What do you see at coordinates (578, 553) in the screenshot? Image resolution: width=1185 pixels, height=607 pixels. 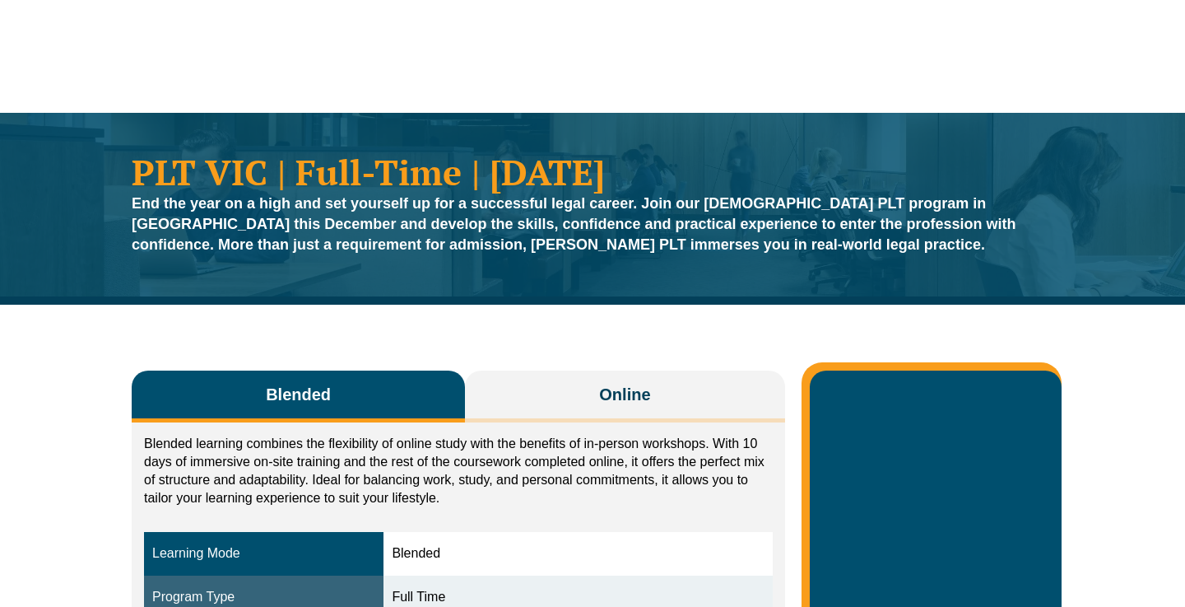 I see `div: Blended` at bounding box center [578, 553].